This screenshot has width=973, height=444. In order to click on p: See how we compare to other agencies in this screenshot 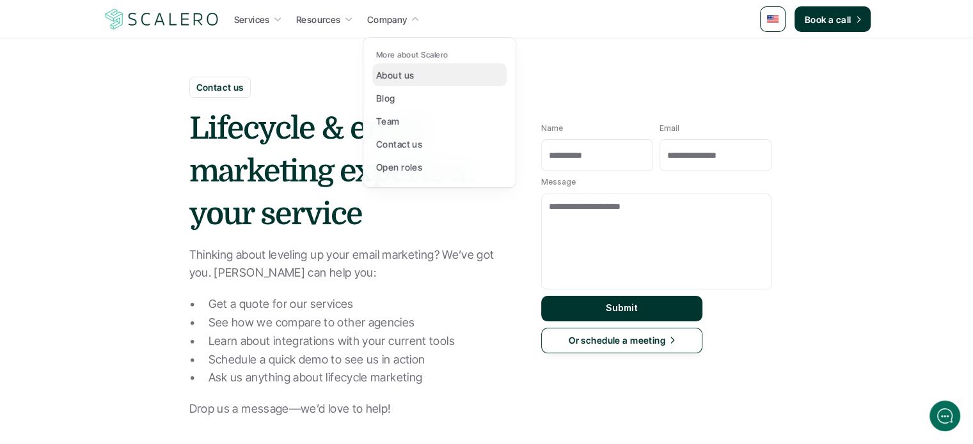, I will do `click(359, 323)`.